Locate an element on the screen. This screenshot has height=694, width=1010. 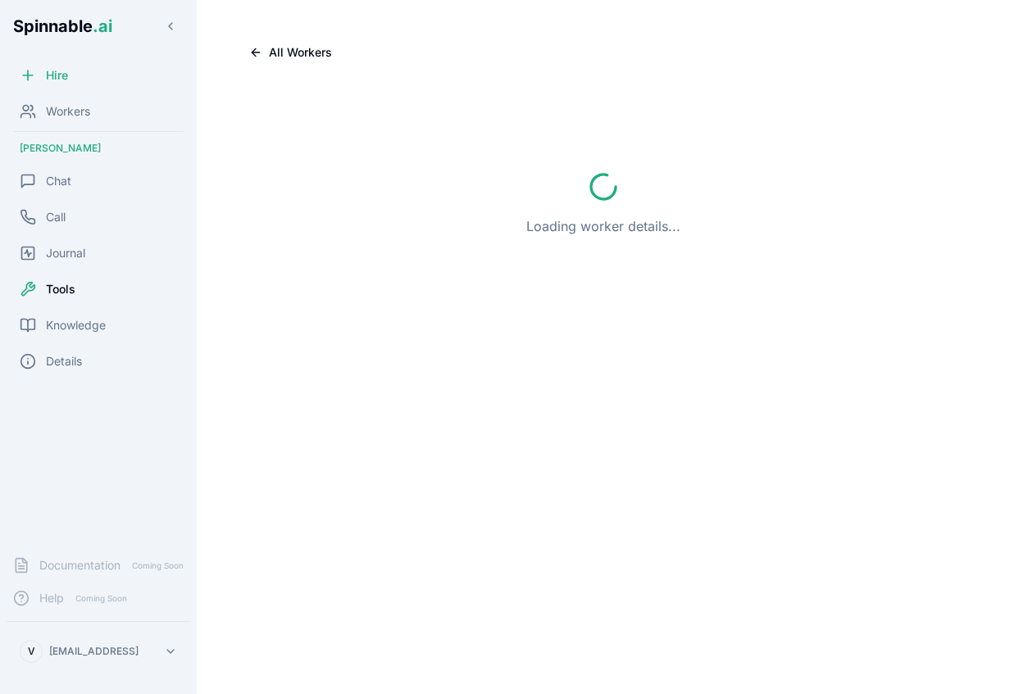
span: Chat is located at coordinates (58, 181).